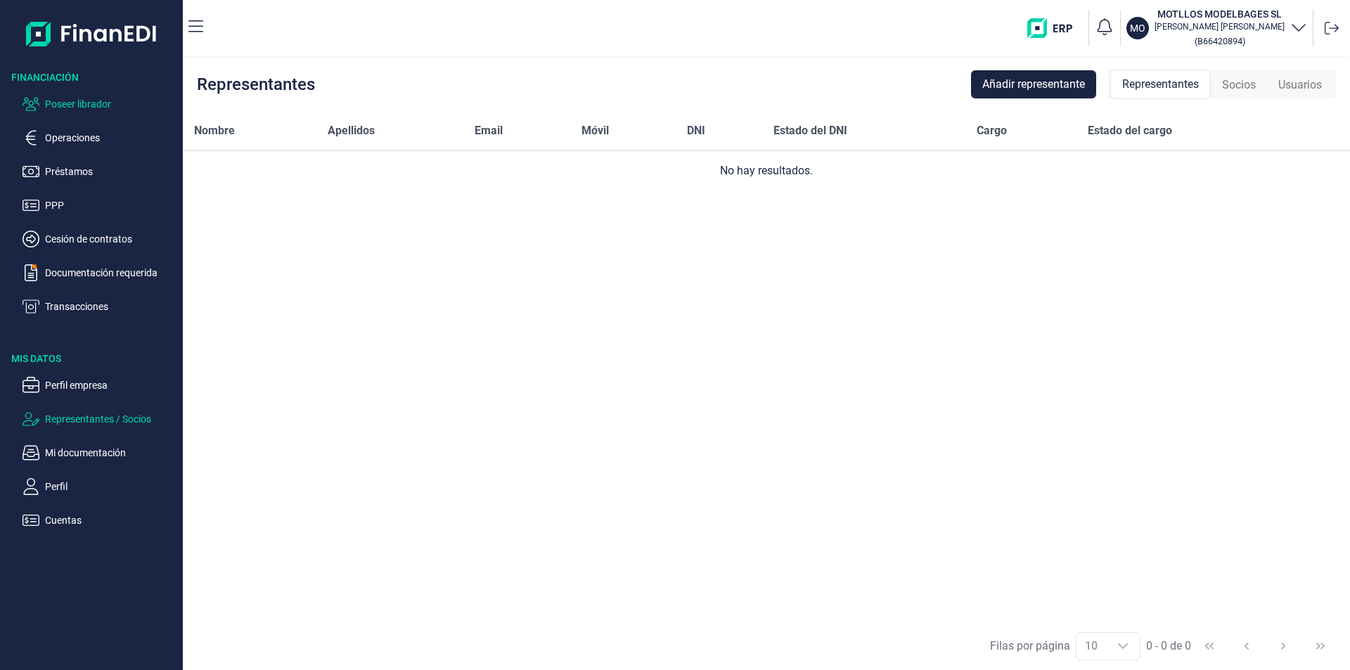 This screenshot has width=1350, height=670. What do you see at coordinates (111, 273) in the screenshot?
I see `p: Documentación requerida` at bounding box center [111, 273].